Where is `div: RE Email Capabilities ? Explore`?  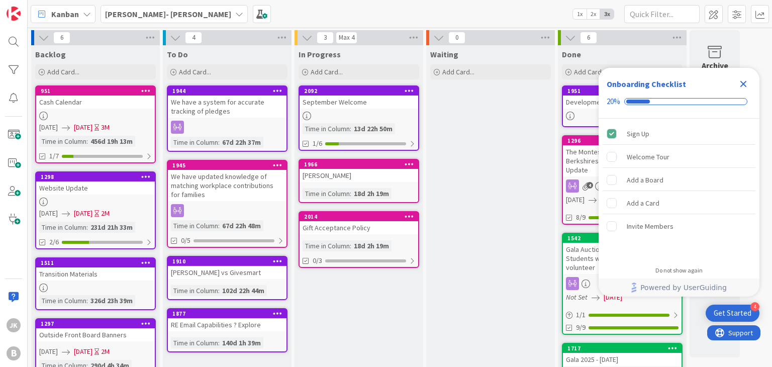 div: RE Email Capabilities ? Explore is located at coordinates (227, 325).